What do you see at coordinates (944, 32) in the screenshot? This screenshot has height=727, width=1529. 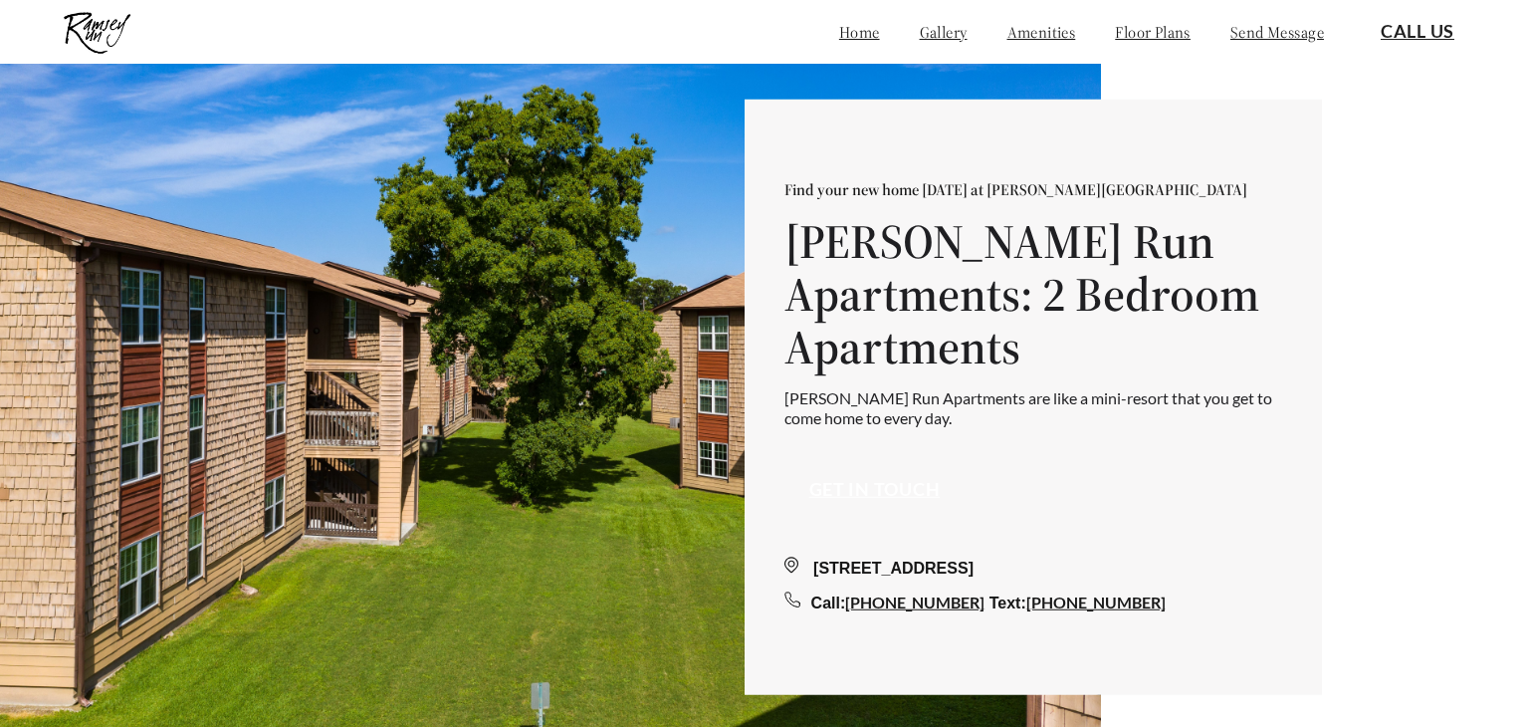 I see `a: gallery` at bounding box center [944, 32].